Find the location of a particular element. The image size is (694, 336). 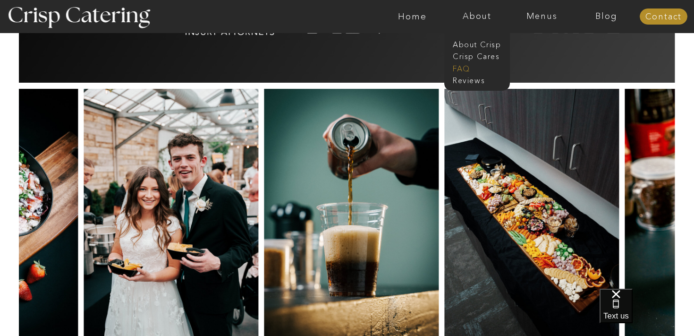

a: Blog is located at coordinates (606, 17).